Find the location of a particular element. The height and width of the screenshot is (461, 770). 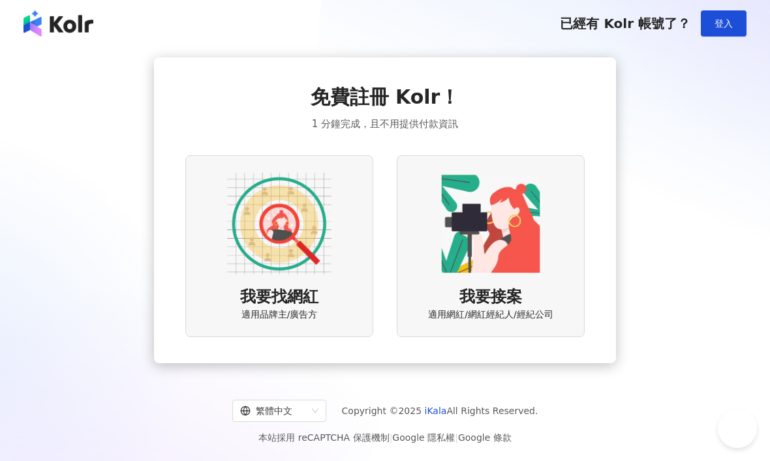

img: logo is located at coordinates (58, 23).